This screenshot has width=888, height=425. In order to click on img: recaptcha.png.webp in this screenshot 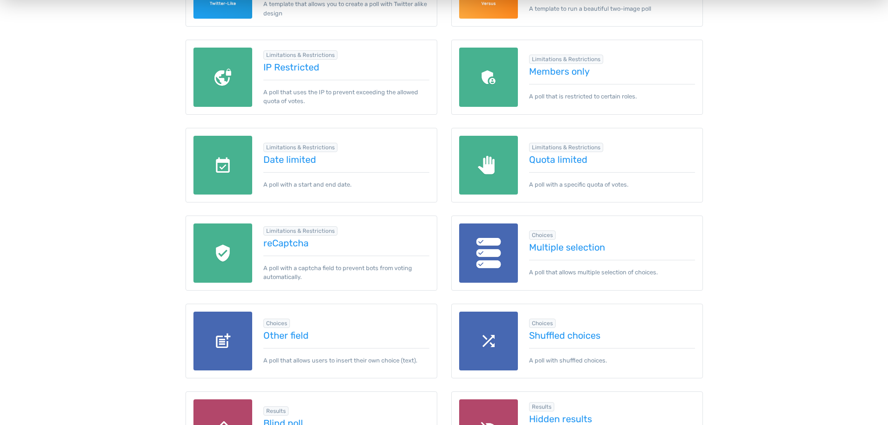, I will do `click(223, 253)`.